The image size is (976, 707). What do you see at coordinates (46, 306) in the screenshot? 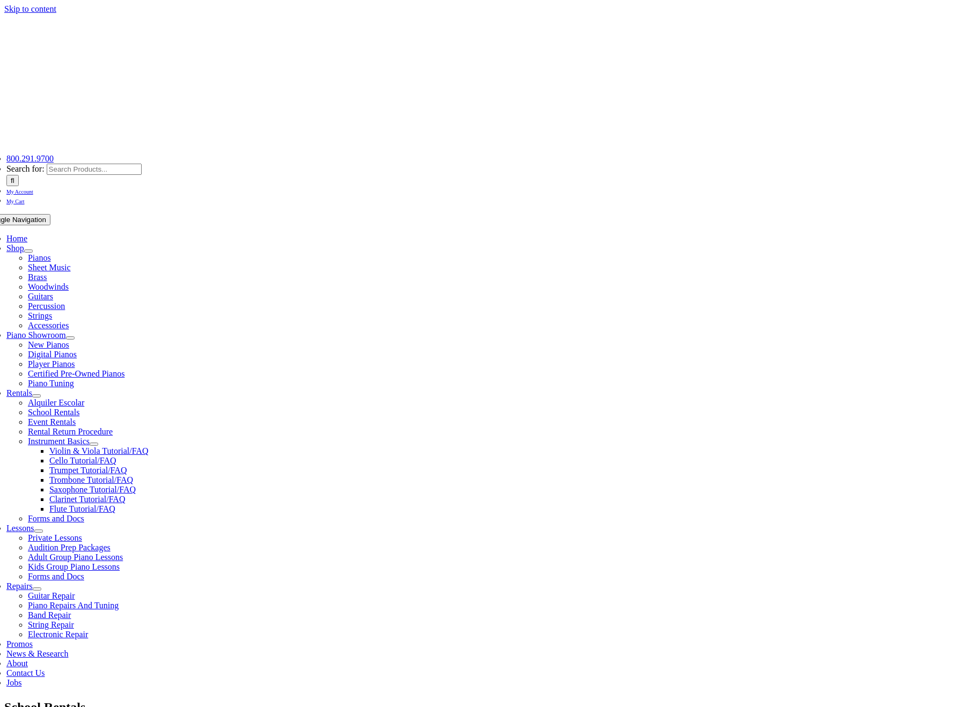
I see `span: Percussion` at bounding box center [46, 306].